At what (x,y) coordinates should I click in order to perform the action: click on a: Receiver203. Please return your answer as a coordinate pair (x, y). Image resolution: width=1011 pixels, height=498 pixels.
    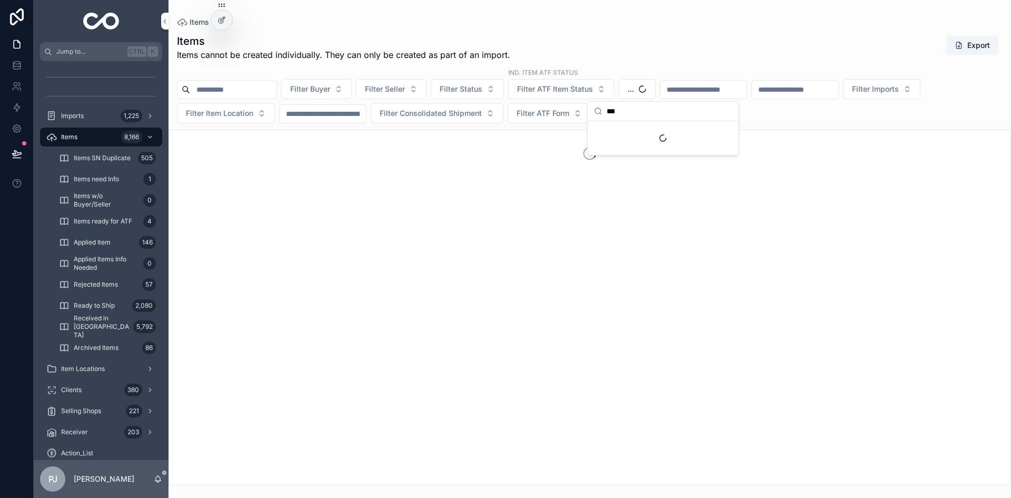
    Looking at the image, I should click on (101, 432).